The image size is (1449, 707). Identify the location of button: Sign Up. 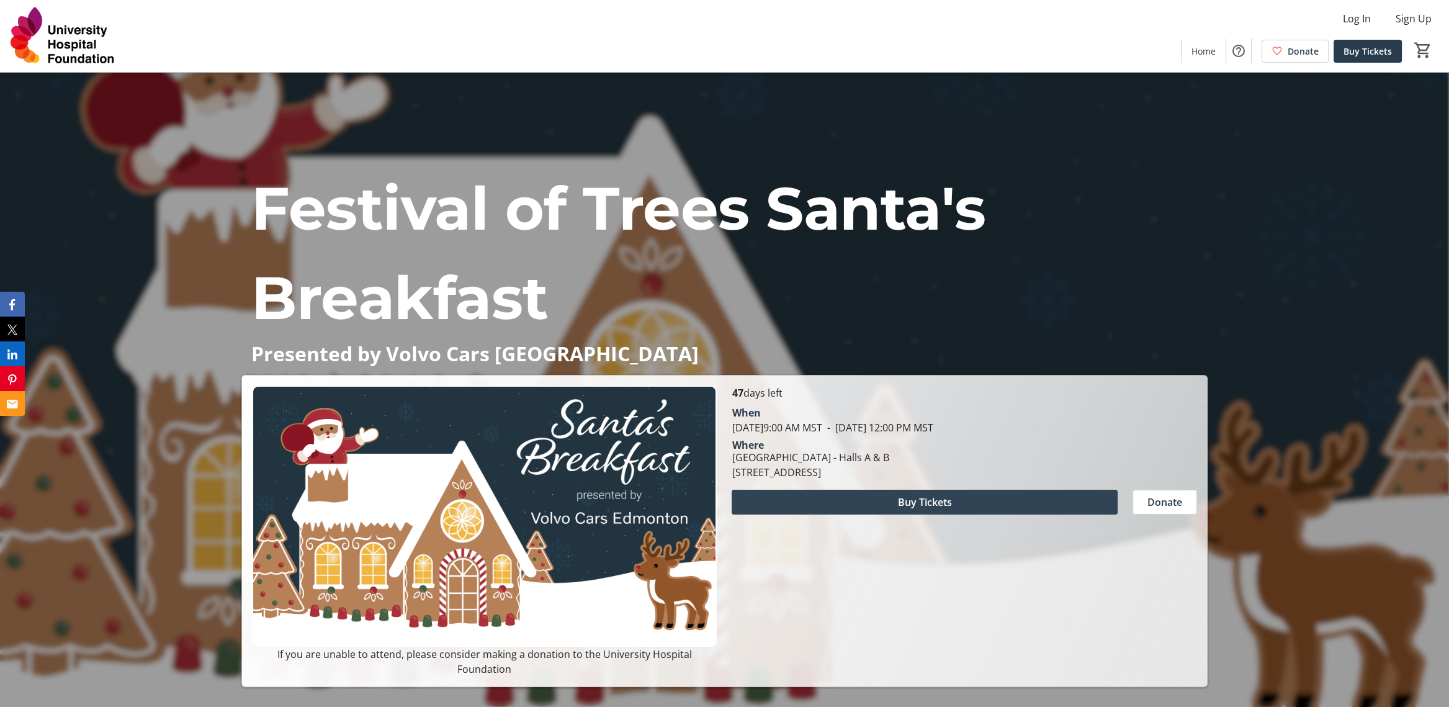
(1413, 19).